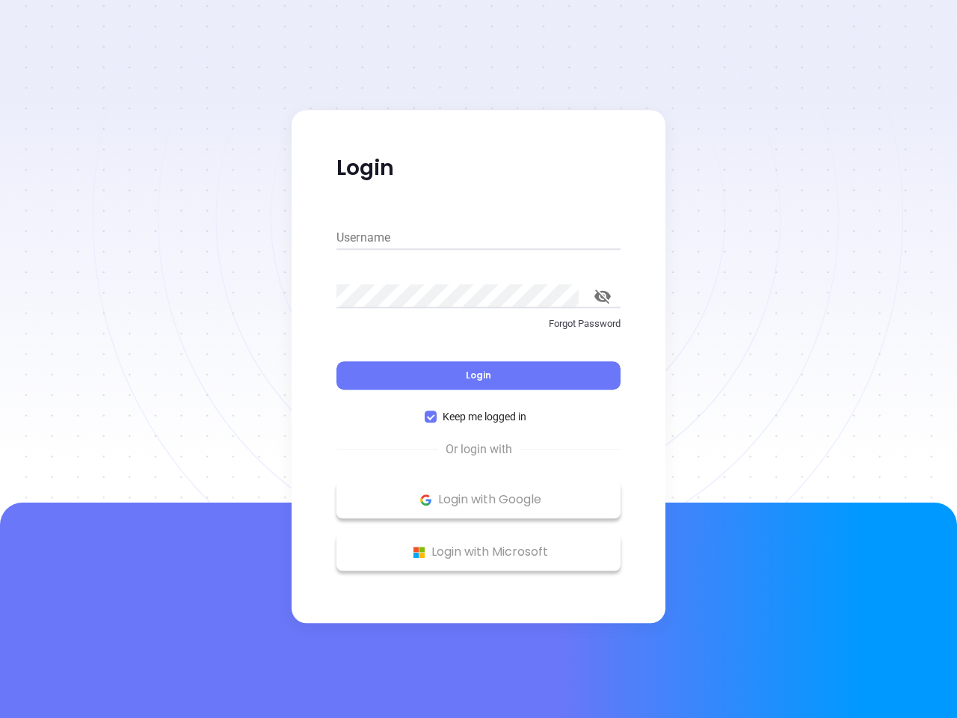  Describe the element at coordinates (479, 450) in the screenshot. I see `span: Or login with` at that location.